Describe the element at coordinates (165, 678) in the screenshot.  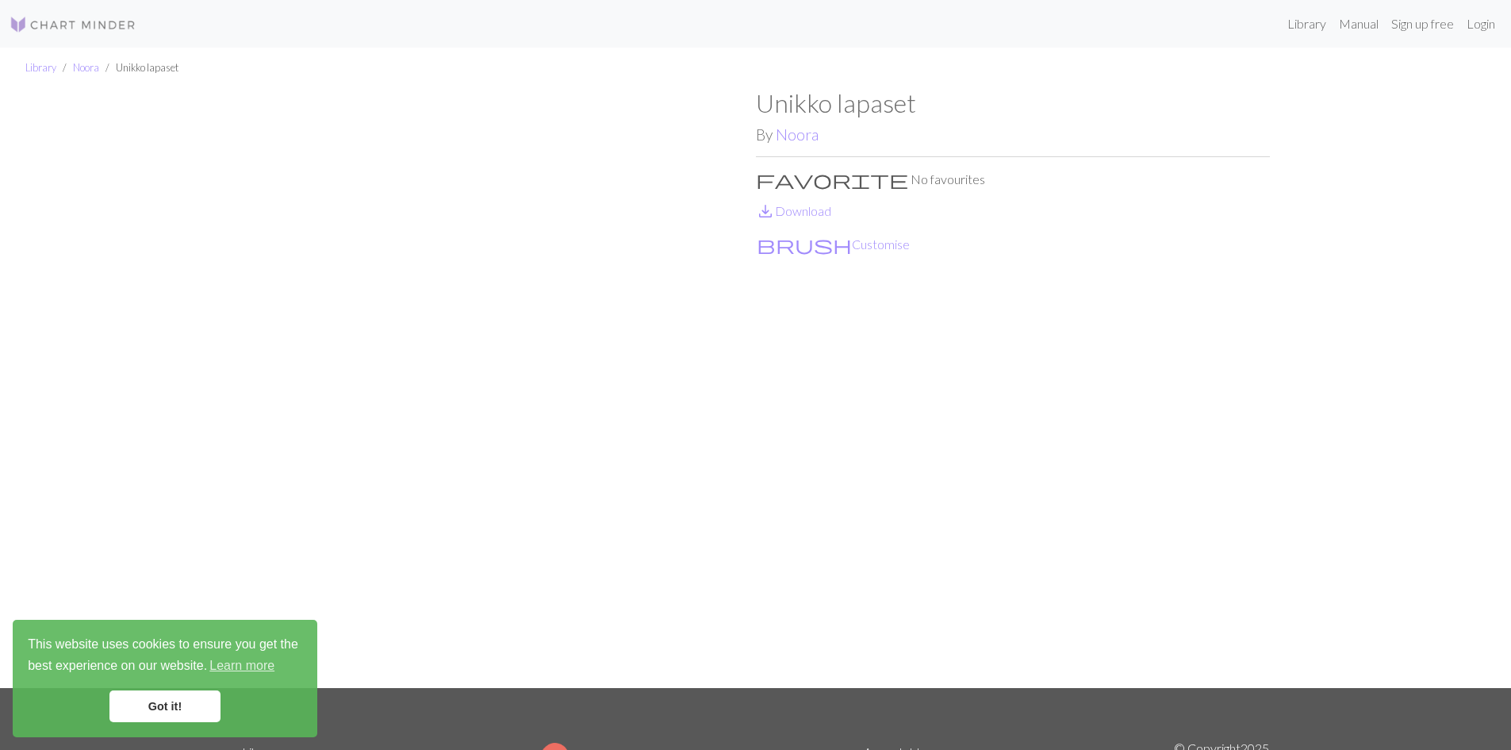
I see `div: cookieconsent` at that location.